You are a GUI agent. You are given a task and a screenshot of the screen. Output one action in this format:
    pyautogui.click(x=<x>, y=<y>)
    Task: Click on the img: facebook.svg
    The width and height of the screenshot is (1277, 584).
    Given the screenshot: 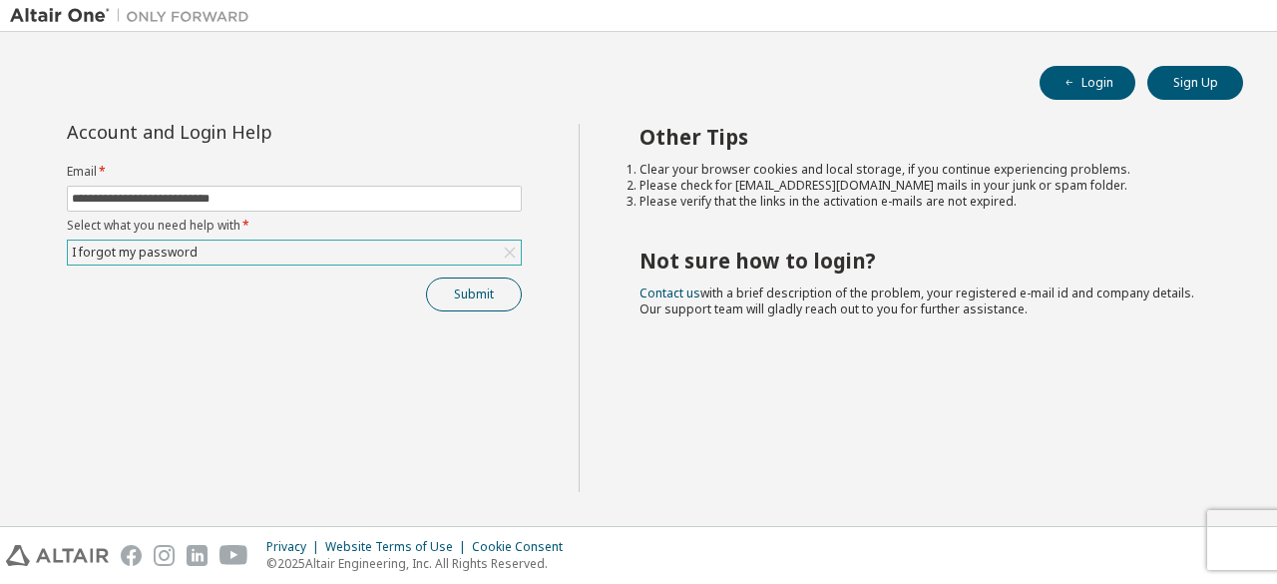 What is the action you would take?
    pyautogui.click(x=131, y=555)
    